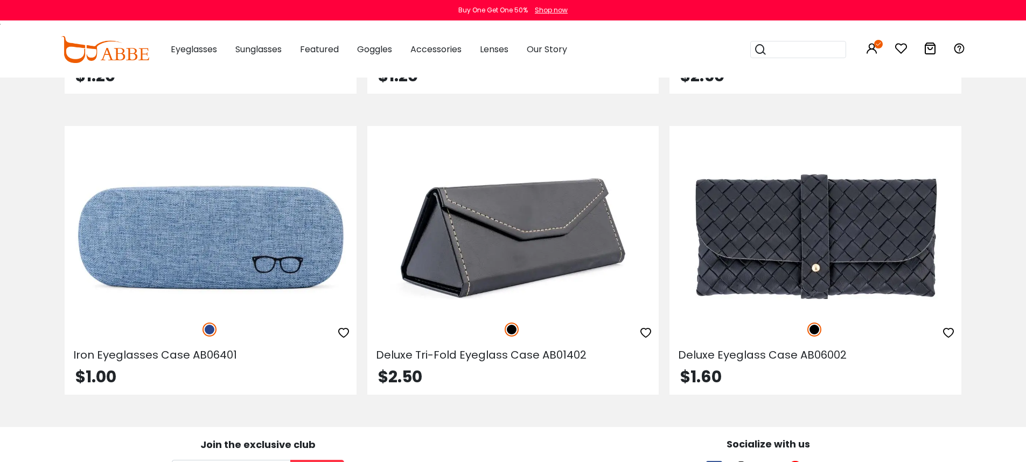 The height and width of the screenshot is (462, 1026). What do you see at coordinates (815, 237) in the screenshot?
I see `img: Black Deluxe Eyeglass Case AB06002 -` at bounding box center [815, 237].